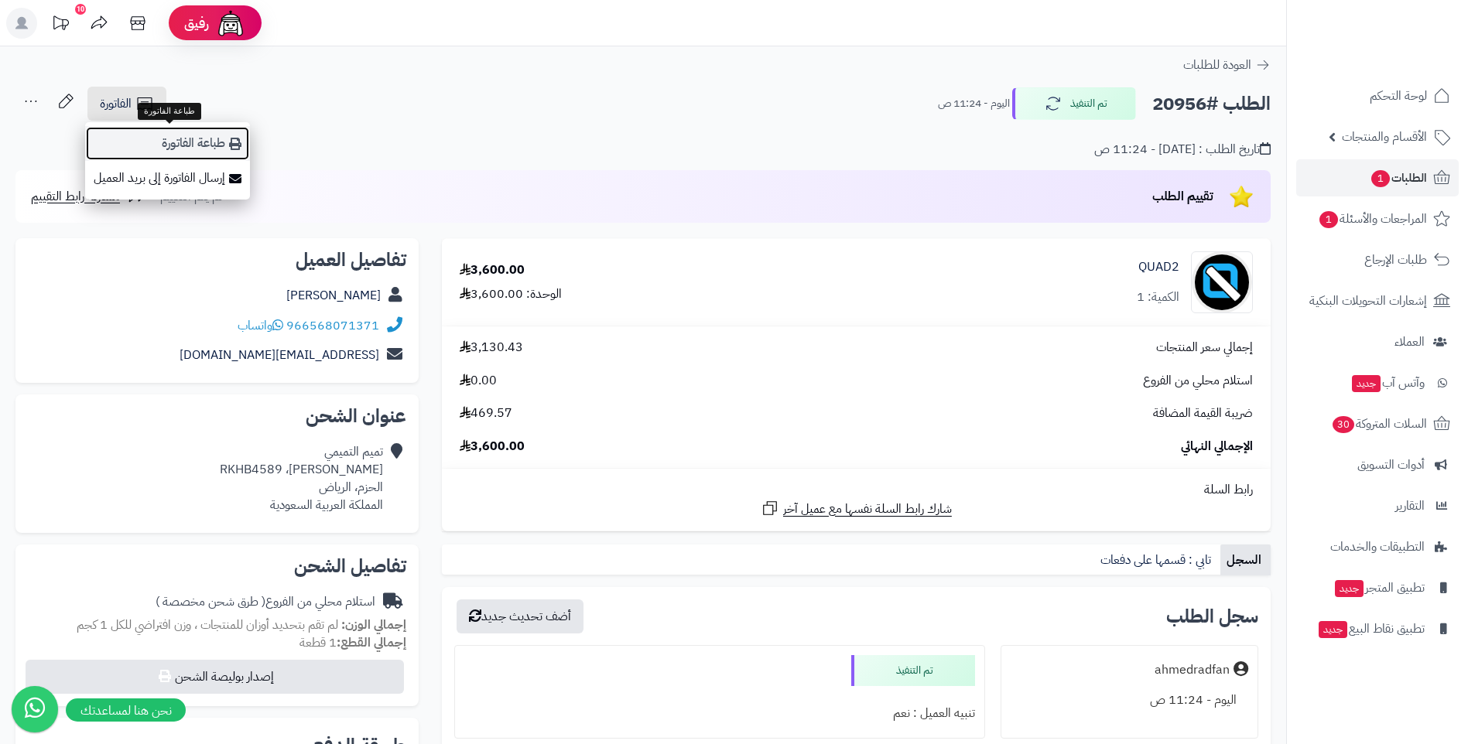 This screenshot has width=1468, height=744. What do you see at coordinates (217, 416) in the screenshot?
I see `h2: عنوان الشحن` at bounding box center [217, 416].